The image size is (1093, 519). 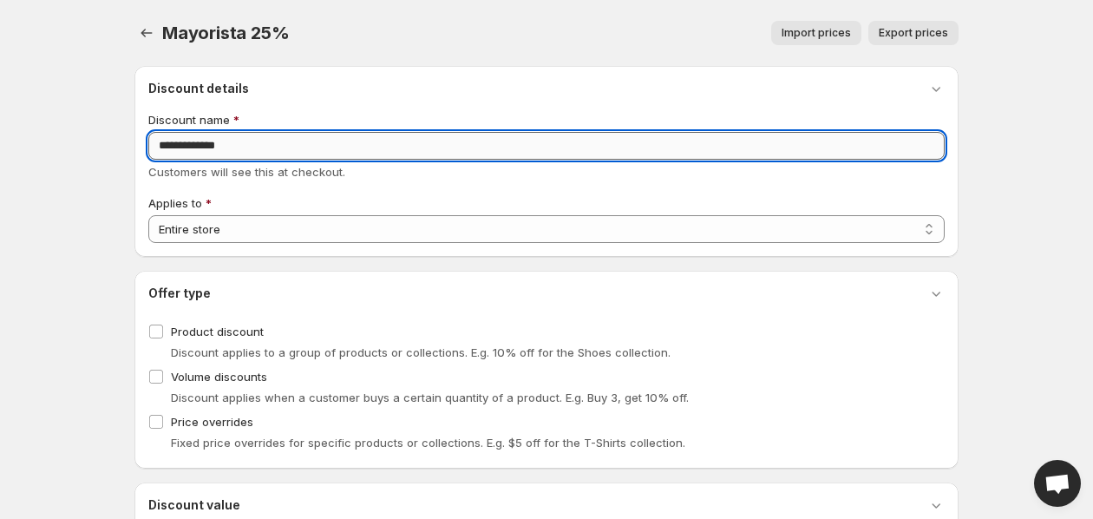 What do you see at coordinates (194, 505) in the screenshot?
I see `h3: Discount value` at bounding box center [194, 505].